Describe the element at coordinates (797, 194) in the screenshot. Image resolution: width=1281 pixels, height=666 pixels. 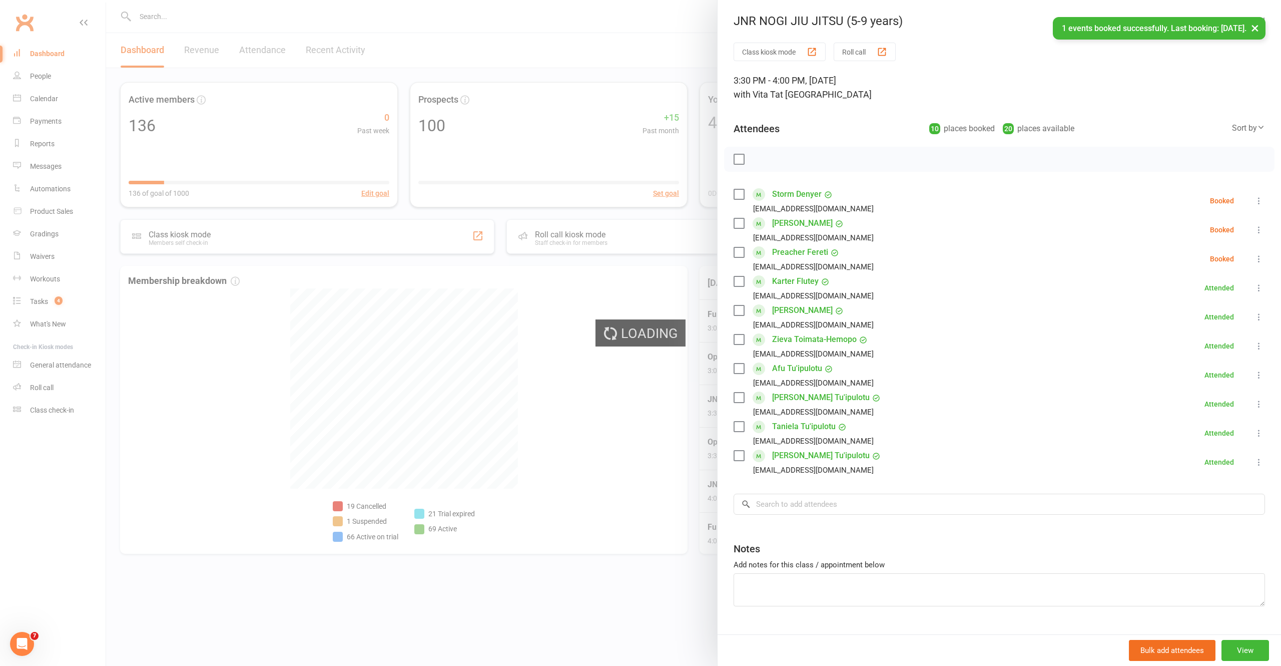
I see `a: Storm Denyer` at that location.